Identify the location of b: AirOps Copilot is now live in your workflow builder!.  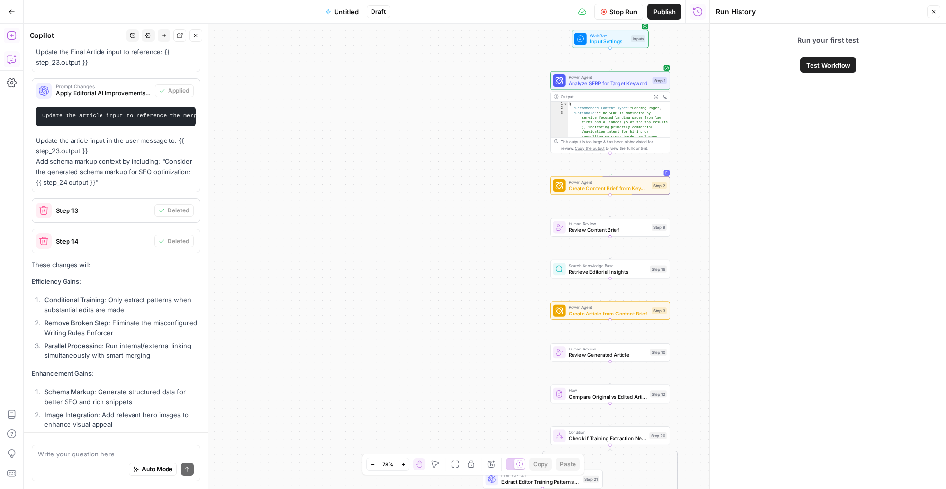
(80, 150).